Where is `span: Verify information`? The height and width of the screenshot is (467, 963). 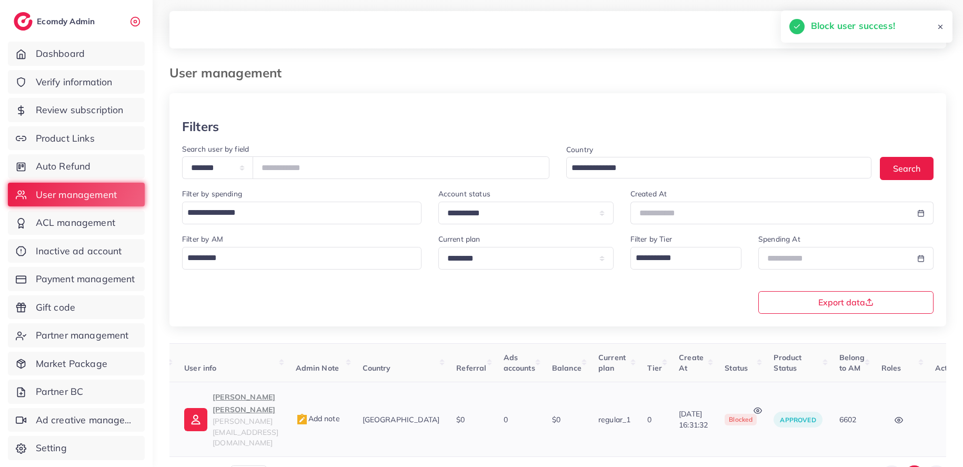
span: Verify information is located at coordinates (74, 82).